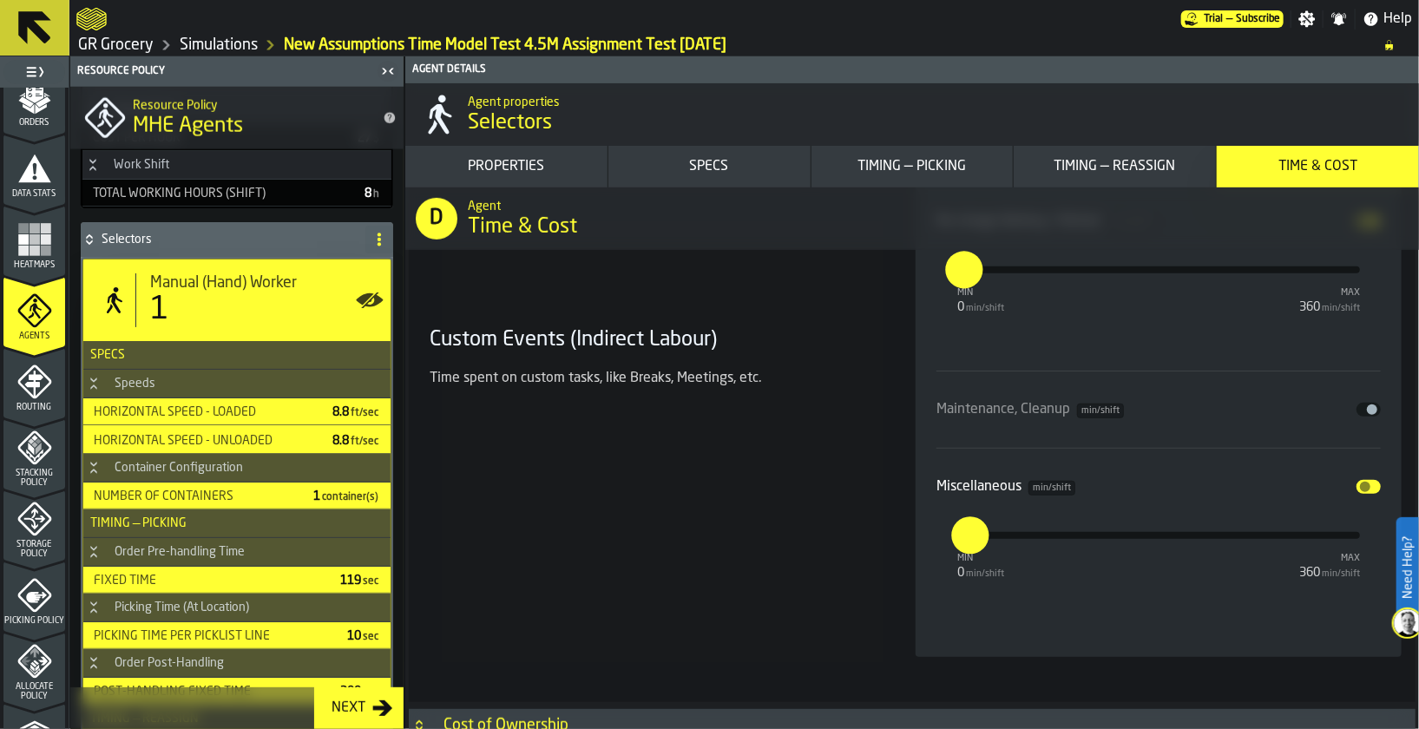 The image size is (1419, 729). Describe the element at coordinates (1307, 19) in the screenshot. I see `label: button-toggle-Settings` at that location.